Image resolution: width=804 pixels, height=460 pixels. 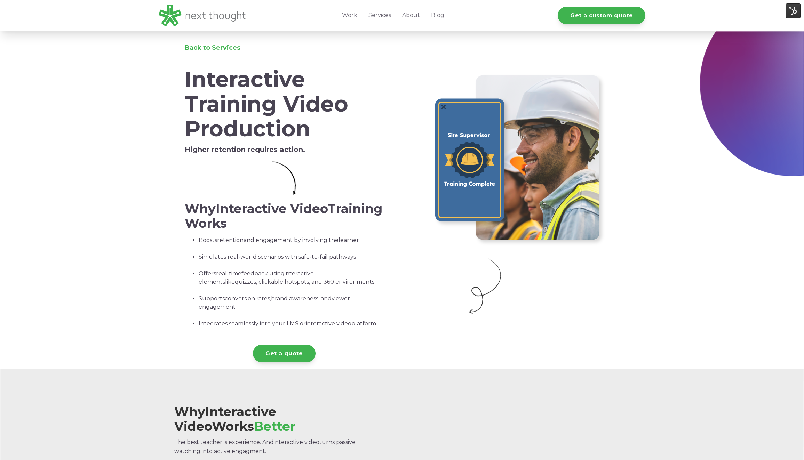 I want to click on span: platform, so click(x=364, y=324).